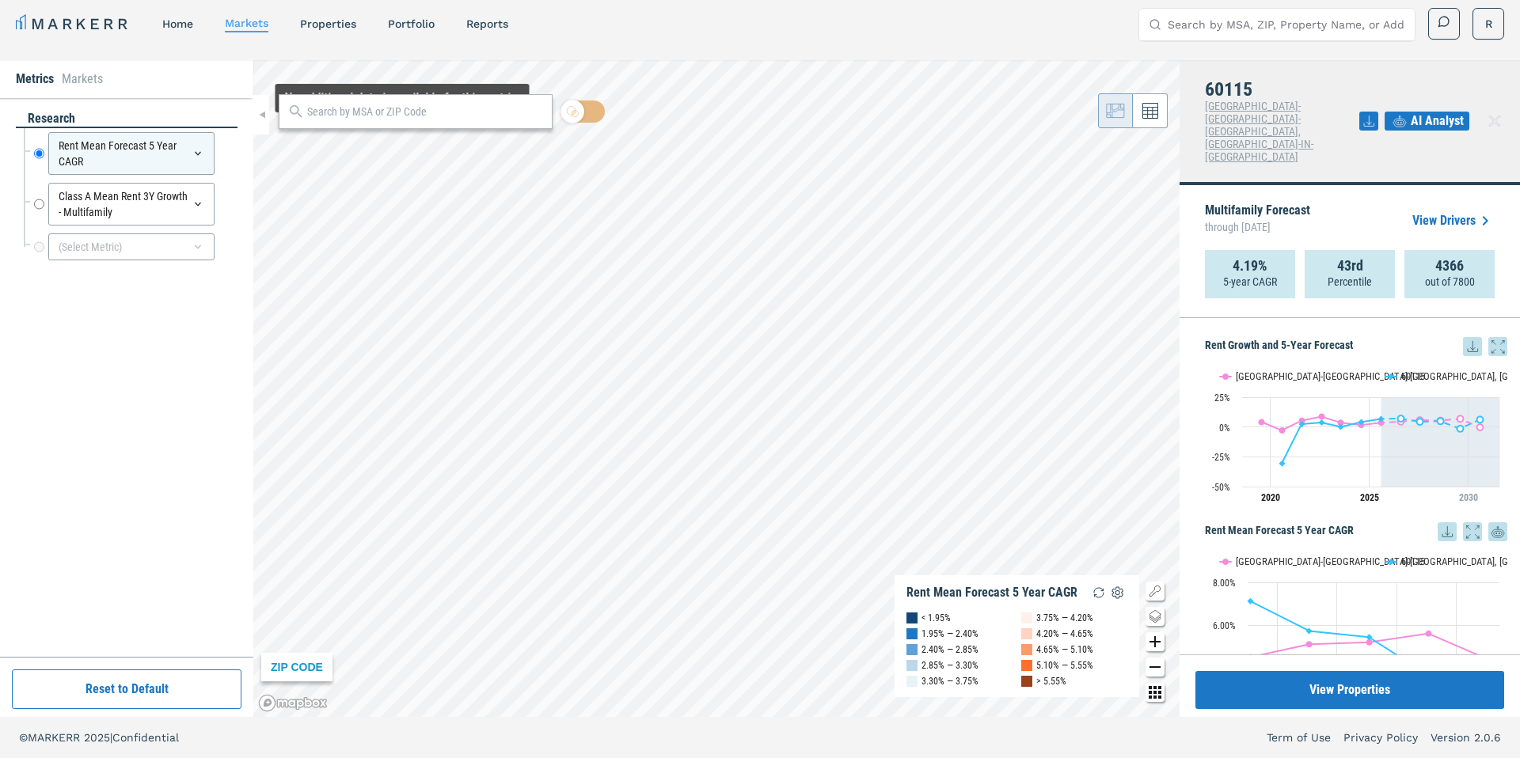  What do you see at coordinates (1282, 464) in the screenshot?
I see `path: Wednesday, 29 Jul, 17:00, -30.57. 60115.` at bounding box center [1282, 464].